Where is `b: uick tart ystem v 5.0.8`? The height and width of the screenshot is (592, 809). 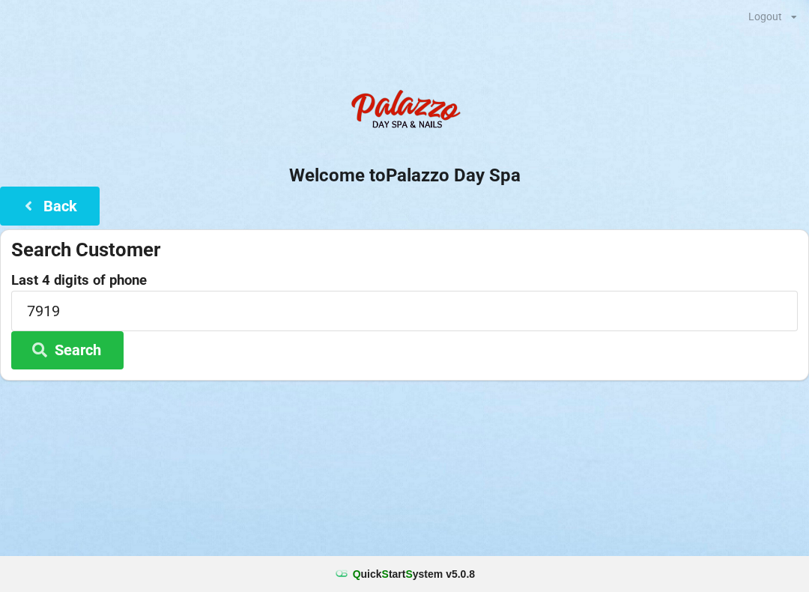 b: uick tart ystem v 5.0.8 is located at coordinates (413, 574).